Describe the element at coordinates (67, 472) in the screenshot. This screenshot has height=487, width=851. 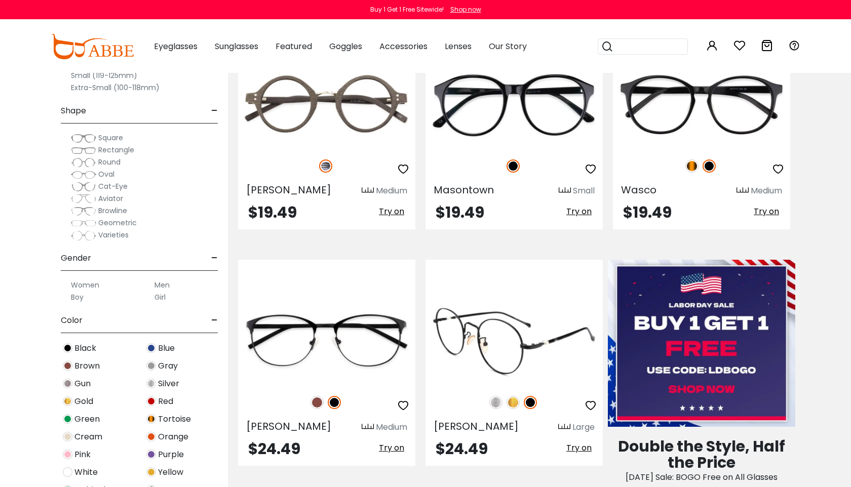
I see `img: White` at that location.